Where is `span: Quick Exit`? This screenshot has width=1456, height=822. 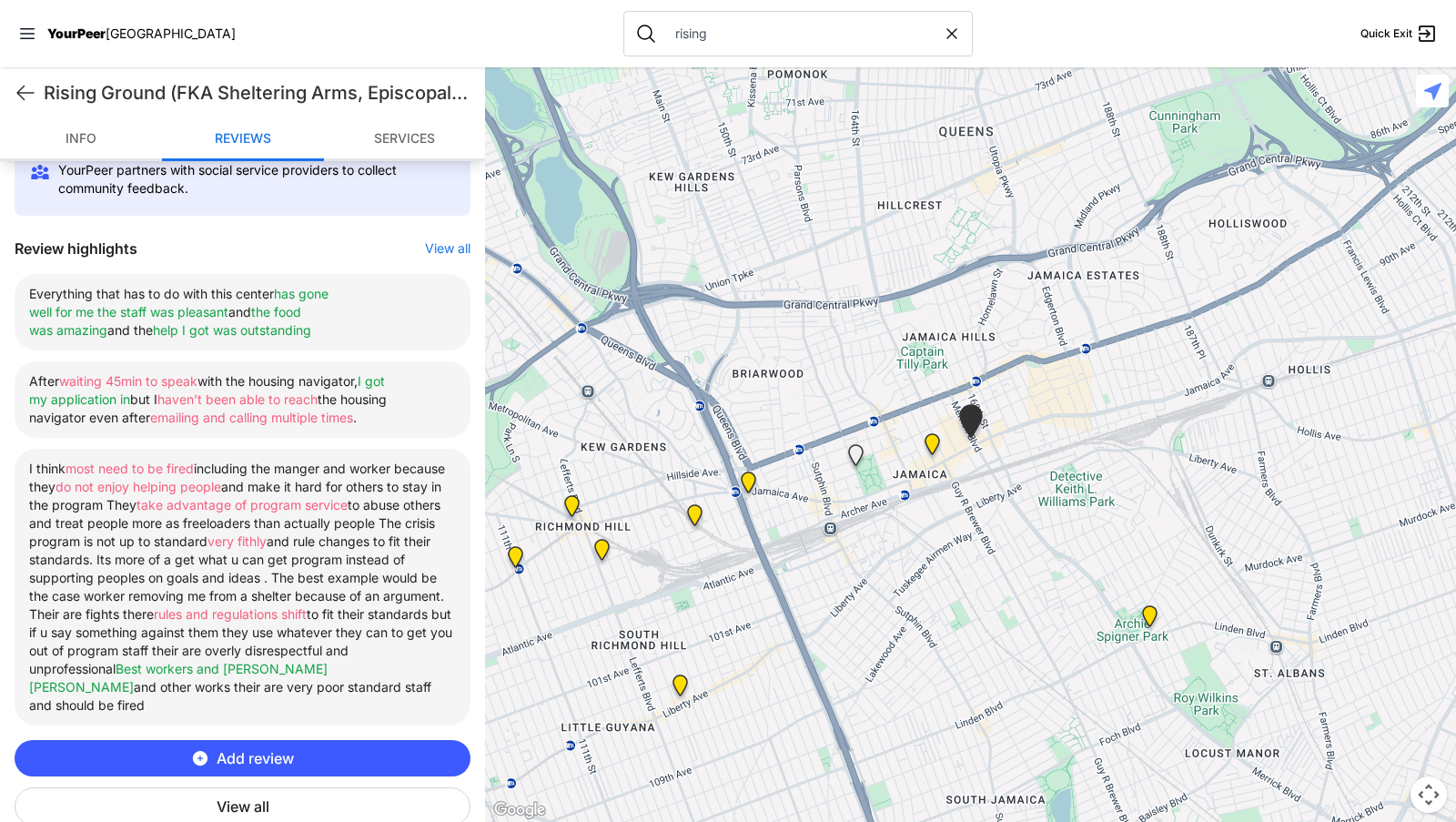
span: Quick Exit is located at coordinates (1385, 34).